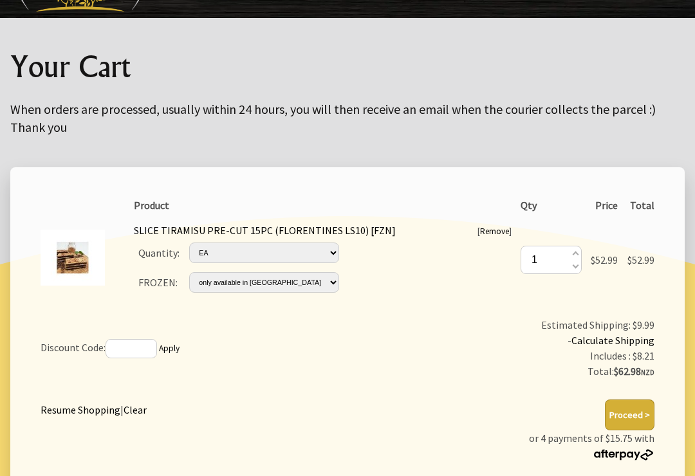 The width and height of the screenshot is (695, 476). What do you see at coordinates (551, 206) in the screenshot?
I see `th: Qty` at bounding box center [551, 206].